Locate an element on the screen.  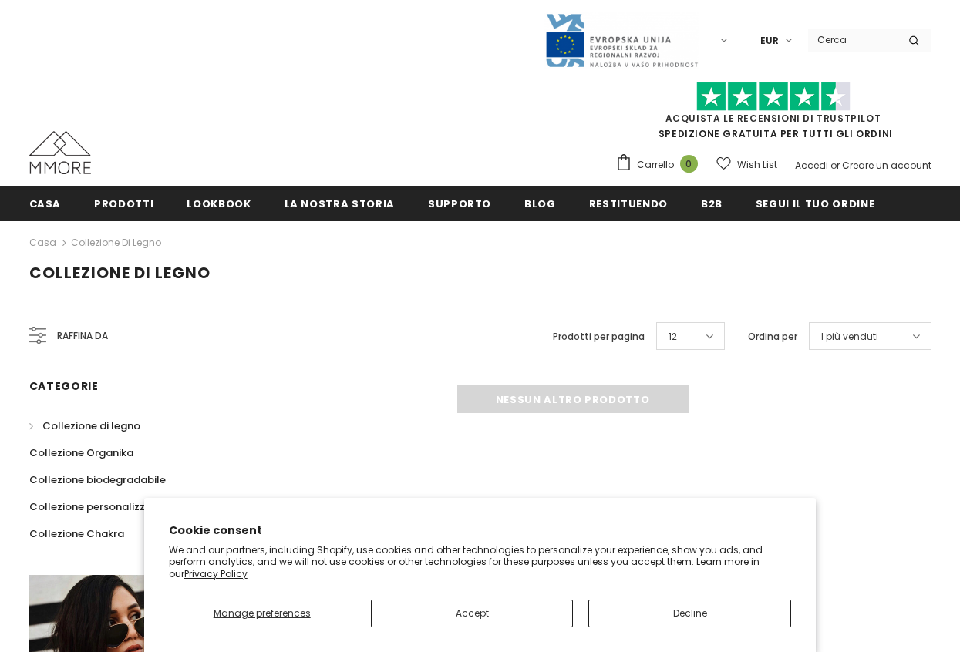
span: Carrello is located at coordinates (655, 165).